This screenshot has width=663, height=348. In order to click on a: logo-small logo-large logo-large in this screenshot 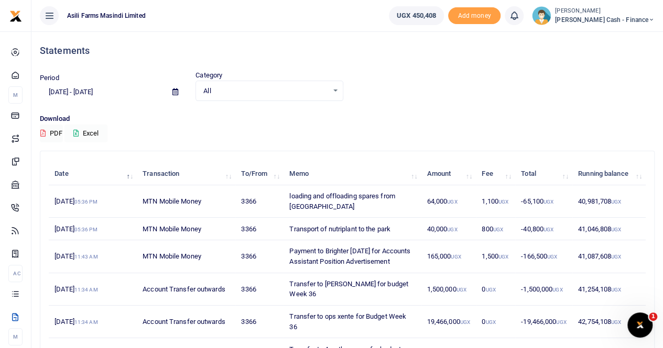, I will do `click(16, 15)`.